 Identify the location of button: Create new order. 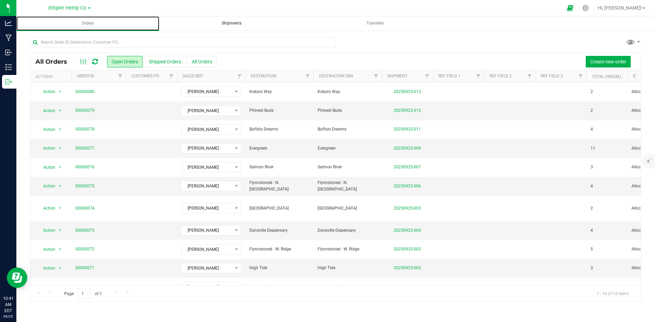
(608, 62).